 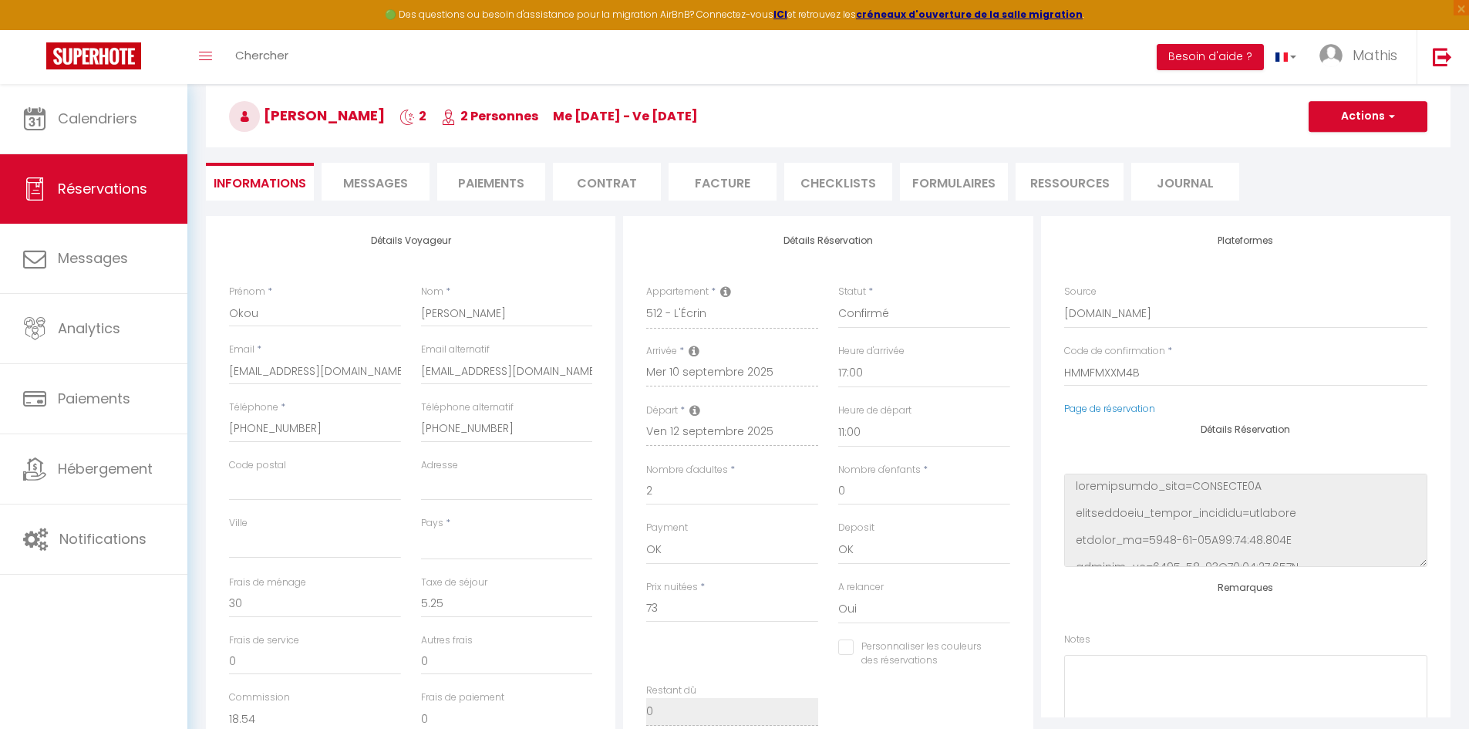 I want to click on label: Prénom, so click(x=247, y=291).